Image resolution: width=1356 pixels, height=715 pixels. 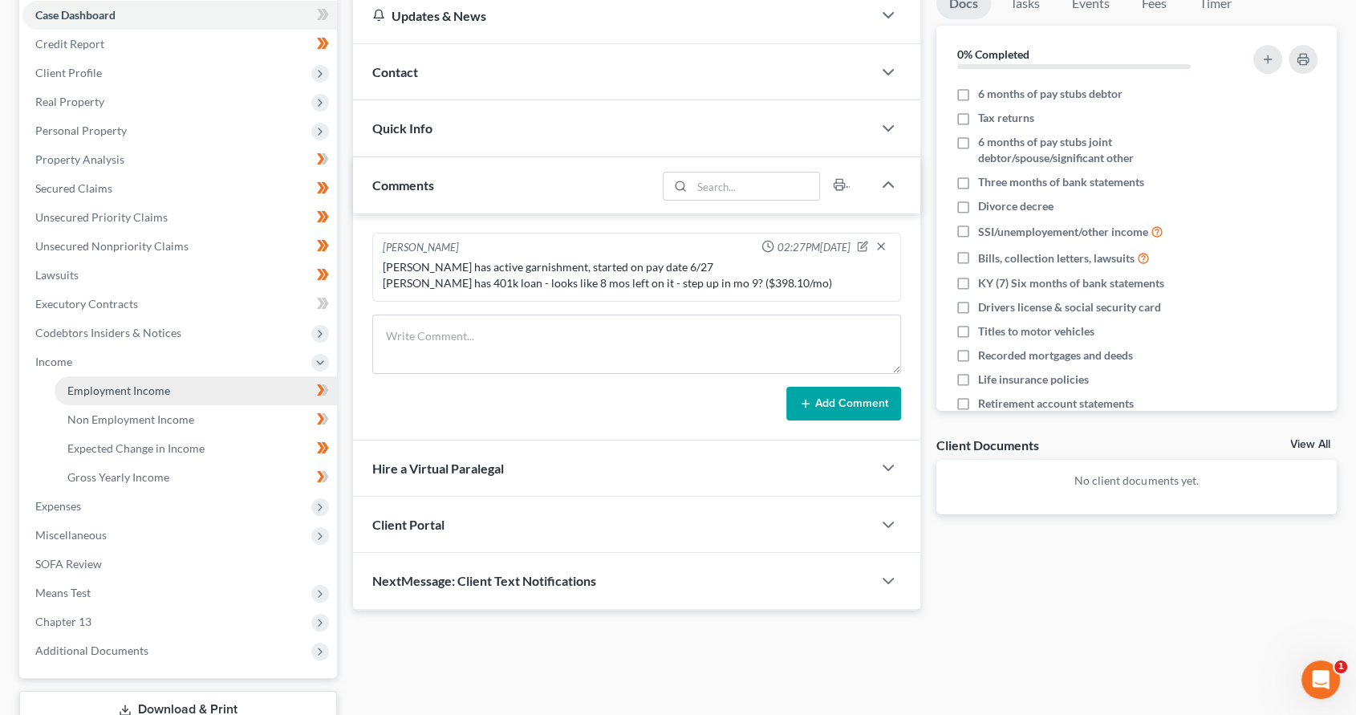 I want to click on span: Contact, so click(x=395, y=71).